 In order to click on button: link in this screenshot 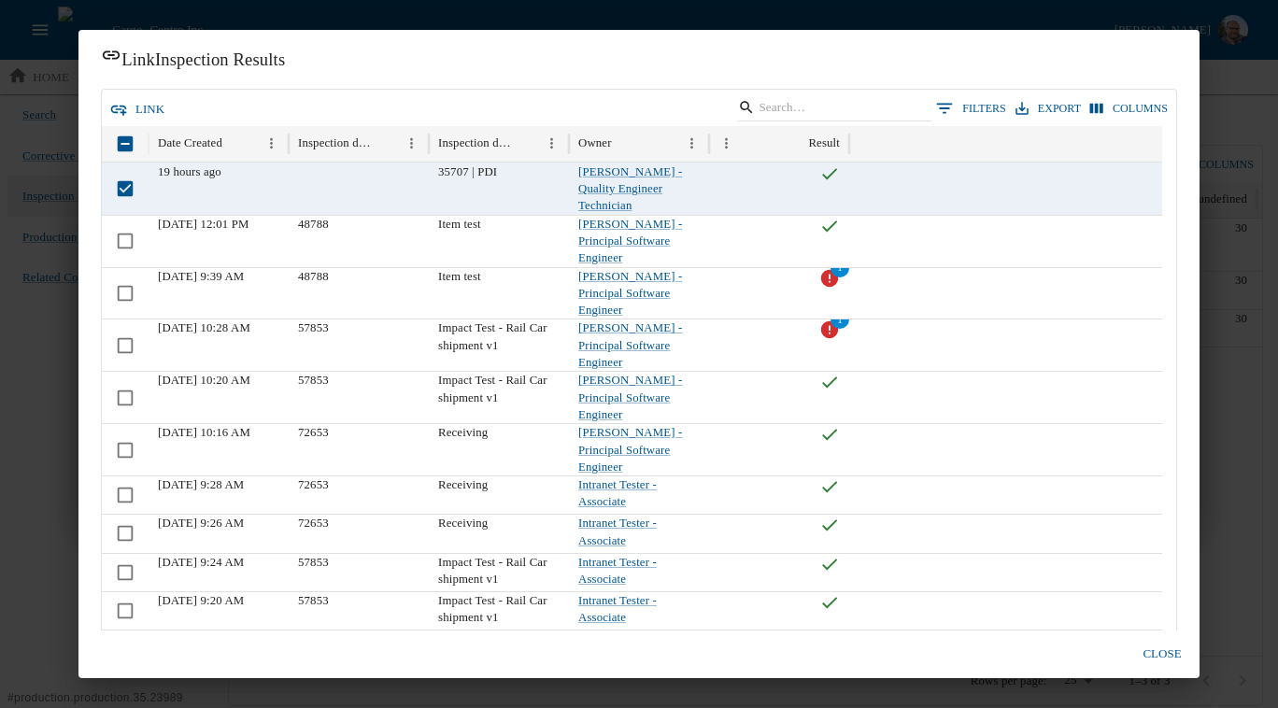, I will do `click(138, 109)`.